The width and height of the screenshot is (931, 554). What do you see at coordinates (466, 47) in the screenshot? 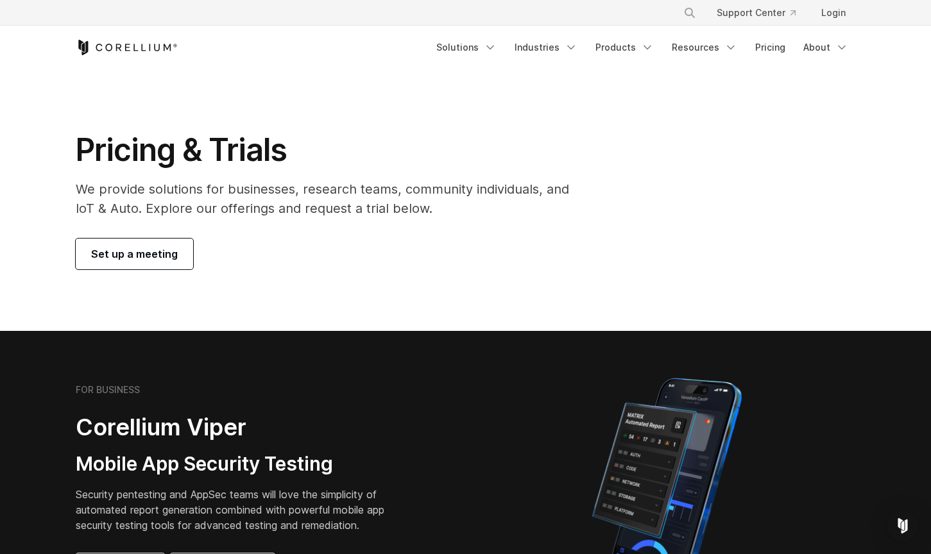
I see `a: Solutions` at bounding box center [466, 47].